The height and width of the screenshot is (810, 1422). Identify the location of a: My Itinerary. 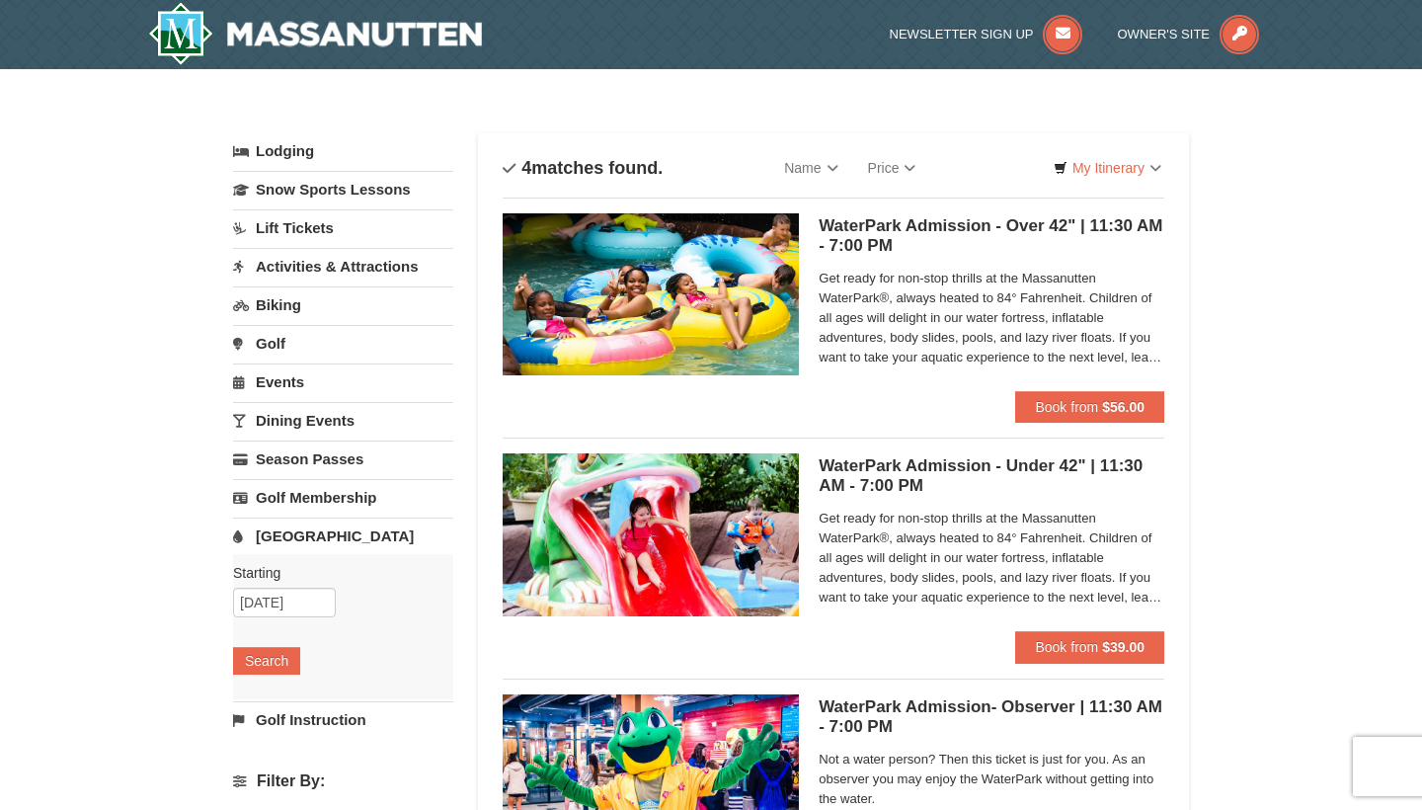
(1107, 168).